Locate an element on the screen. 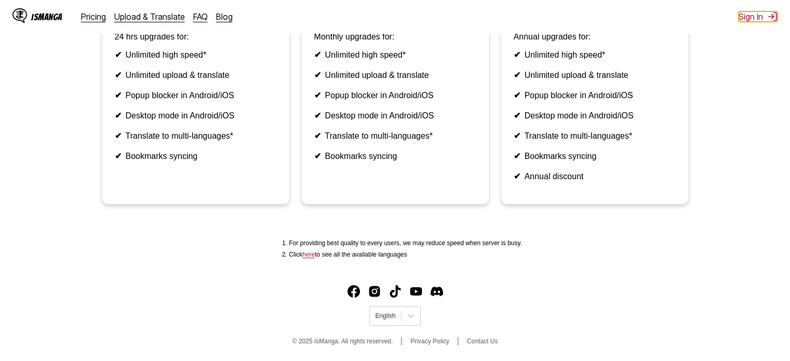 This screenshot has height=361, width=790. p: 24 hrs upgrades for: is located at coordinates (196, 37).